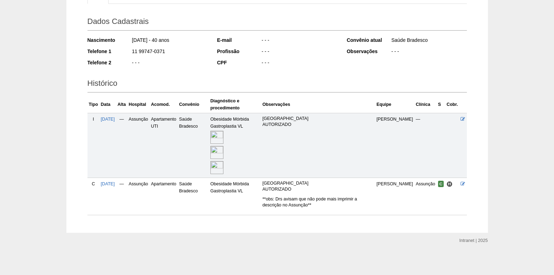 The height and width of the screenshot is (275, 554). What do you see at coordinates (452, 104) in the screenshot?
I see `th: Cobr.` at bounding box center [452, 104].